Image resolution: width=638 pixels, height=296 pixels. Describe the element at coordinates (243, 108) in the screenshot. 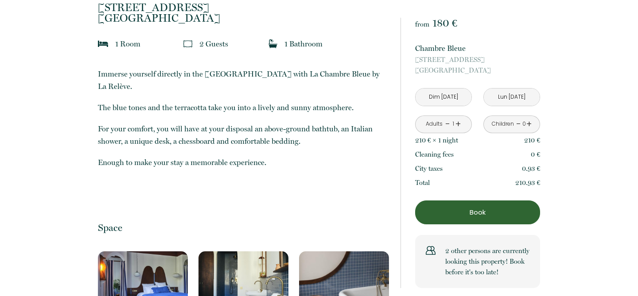

I see `p: The blue tones and the terracotta take you into a lively and sunny atmosphere.` at that location.